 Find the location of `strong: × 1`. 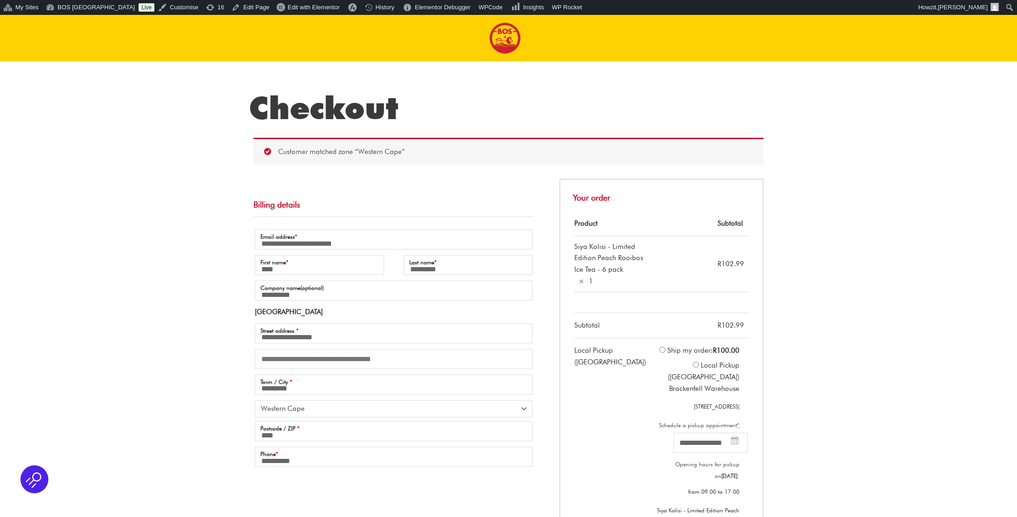

strong: × 1 is located at coordinates (585, 281).